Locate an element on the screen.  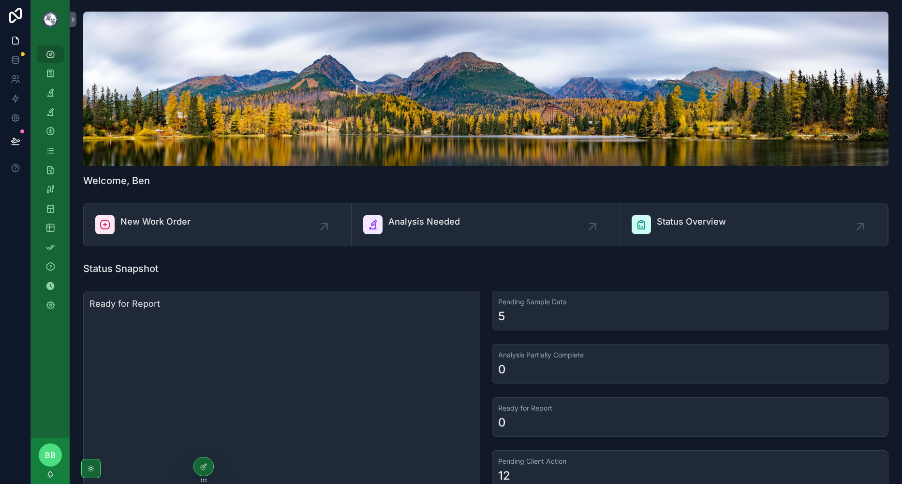
span: New Work Order is located at coordinates (155, 222).